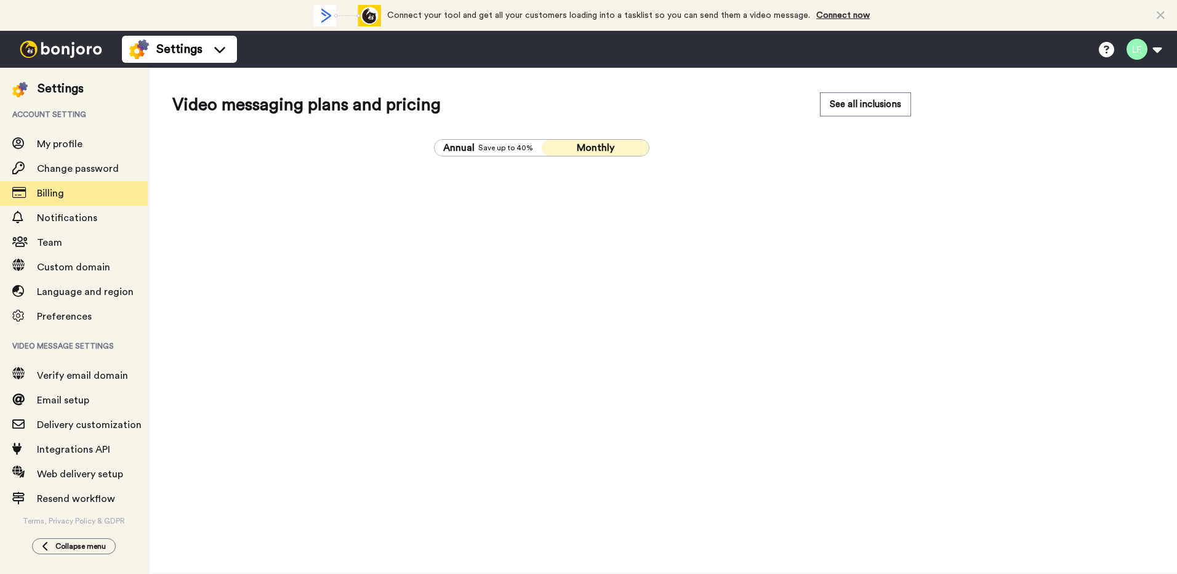  I want to click on span: Monthly, so click(595, 148).